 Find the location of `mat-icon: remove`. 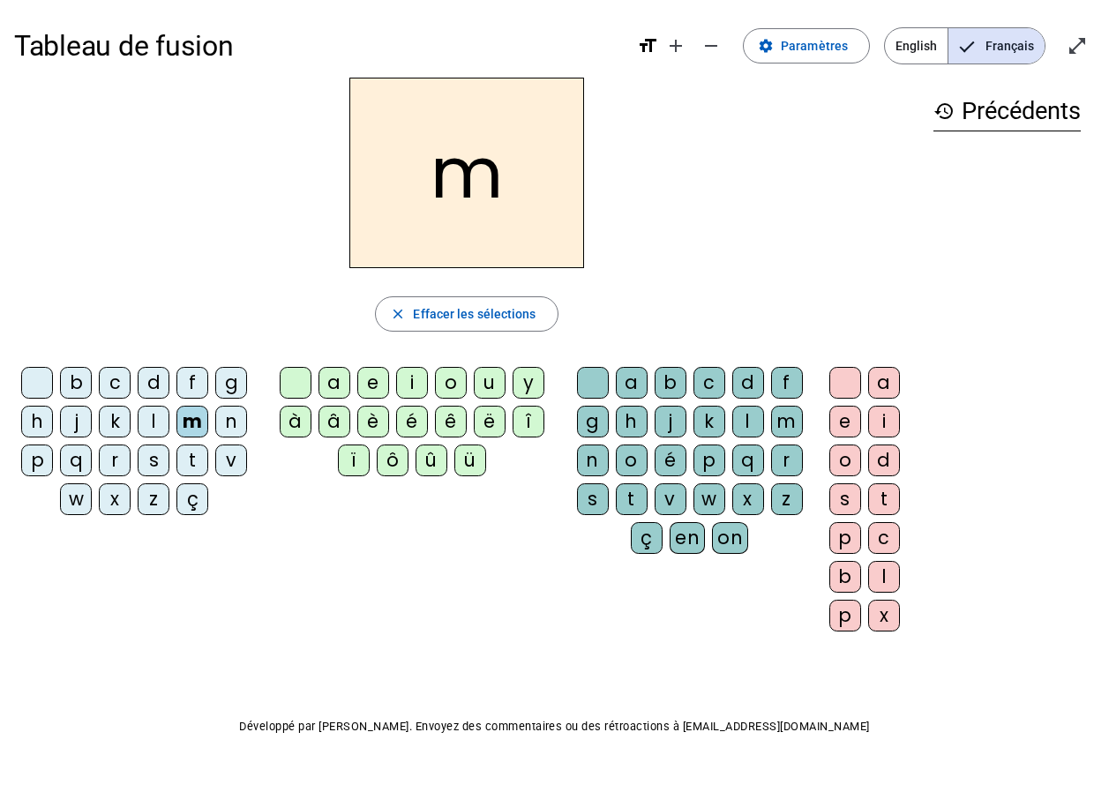

mat-icon: remove is located at coordinates (711, 46).